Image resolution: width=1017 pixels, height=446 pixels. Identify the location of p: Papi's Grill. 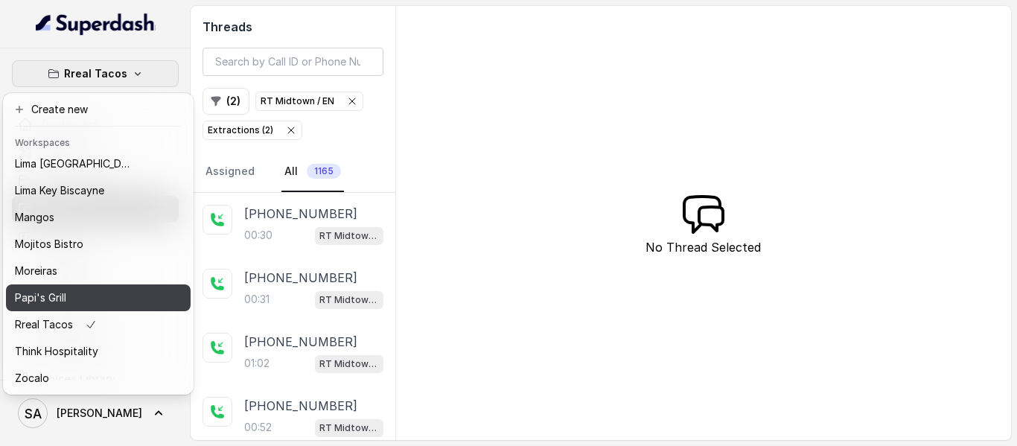
(40, 298).